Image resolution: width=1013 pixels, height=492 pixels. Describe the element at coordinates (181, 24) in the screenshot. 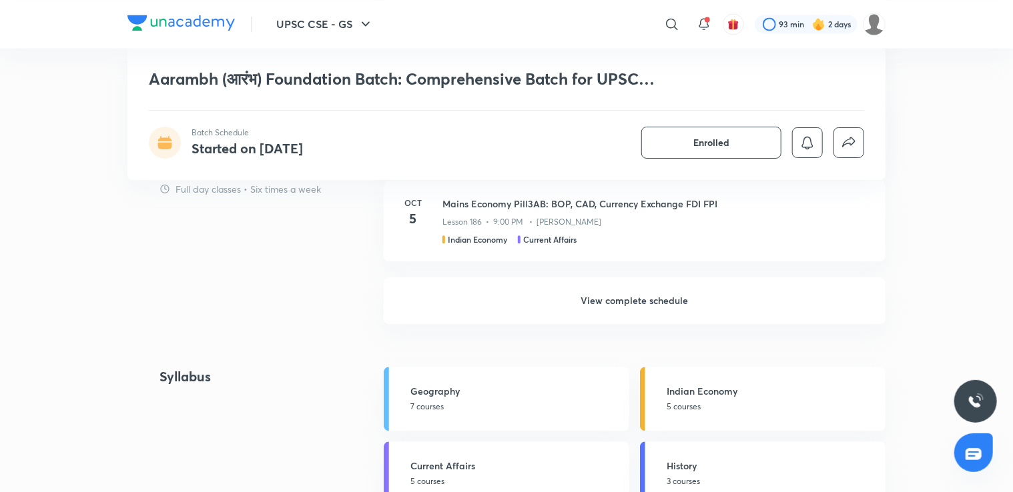

I see `a: Company Logo` at that location.